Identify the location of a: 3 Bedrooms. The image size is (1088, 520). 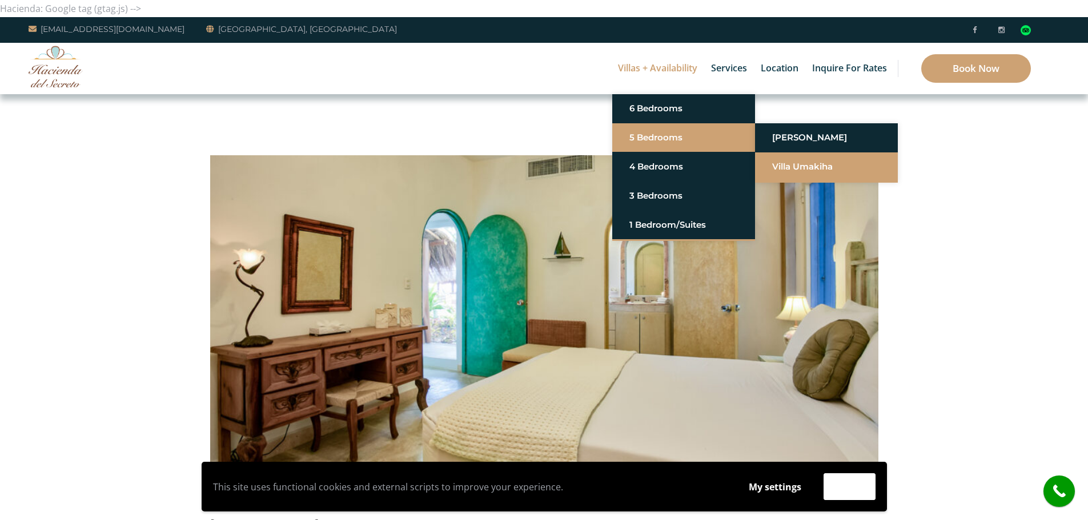
(684, 196).